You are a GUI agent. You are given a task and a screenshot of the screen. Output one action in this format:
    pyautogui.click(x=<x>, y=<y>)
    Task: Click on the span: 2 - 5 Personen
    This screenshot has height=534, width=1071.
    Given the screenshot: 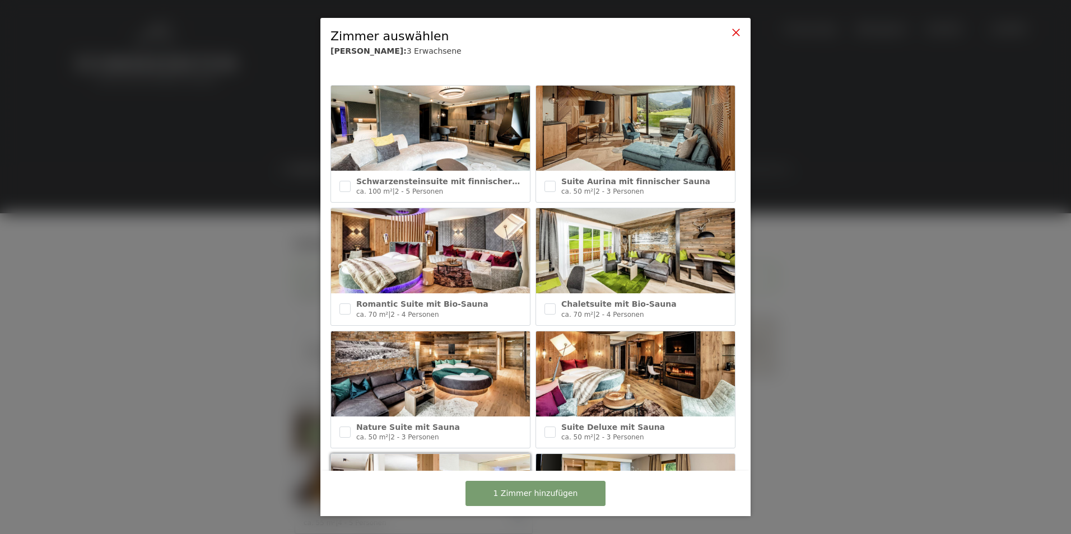 What is the action you would take?
    pyautogui.click(x=419, y=192)
    